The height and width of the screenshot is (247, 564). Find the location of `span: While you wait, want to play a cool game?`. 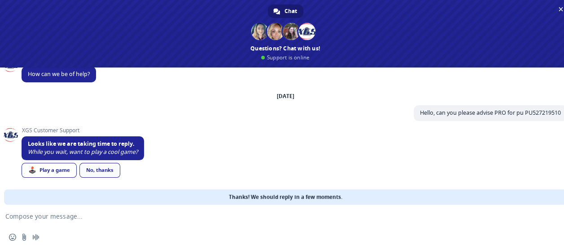

span: While you wait, want to play a cool game? is located at coordinates (83, 151).